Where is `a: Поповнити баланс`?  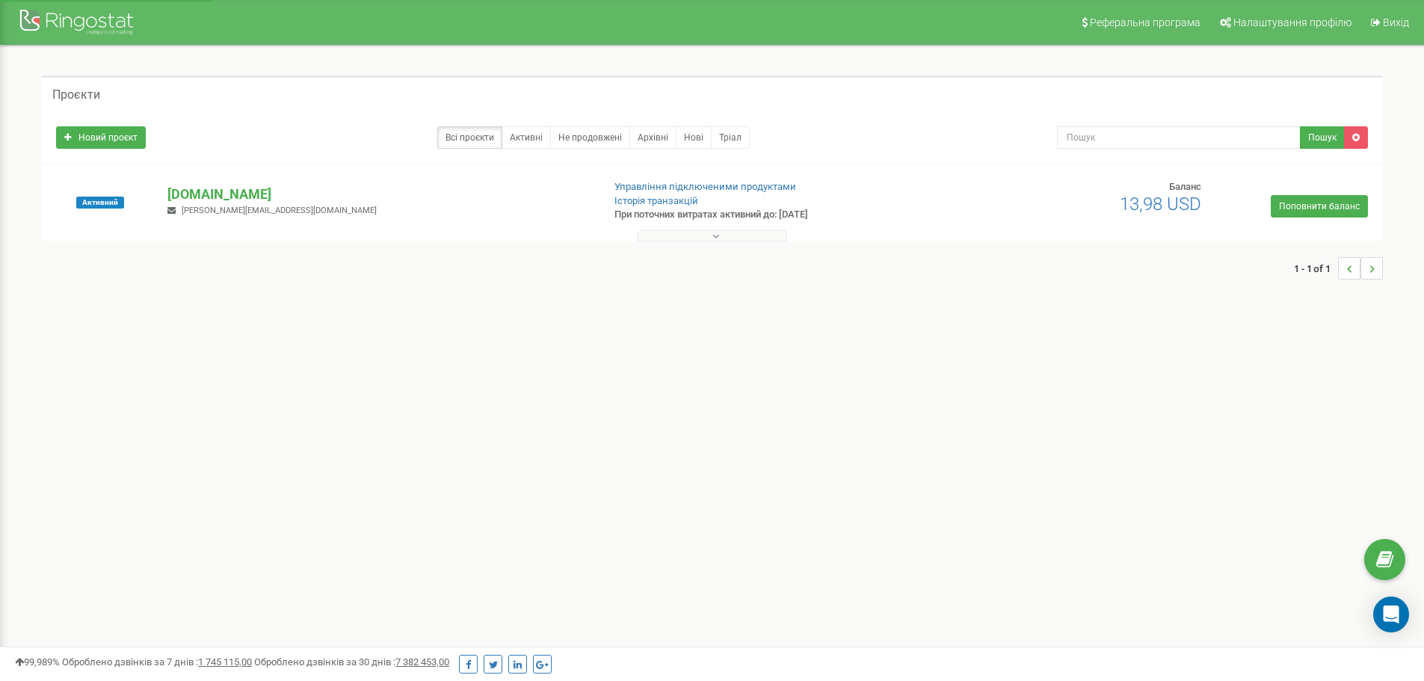 a: Поповнити баланс is located at coordinates (1319, 206).